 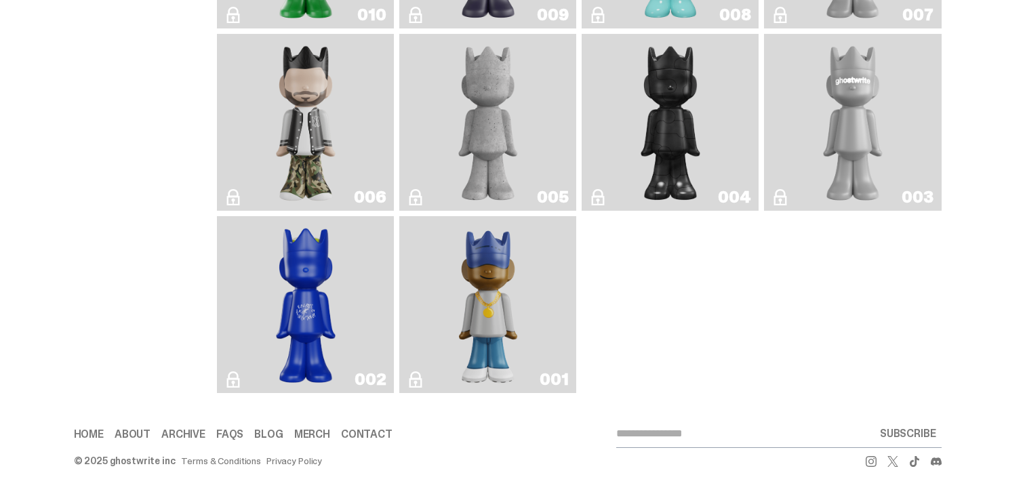 I want to click on div: 001, so click(x=554, y=380).